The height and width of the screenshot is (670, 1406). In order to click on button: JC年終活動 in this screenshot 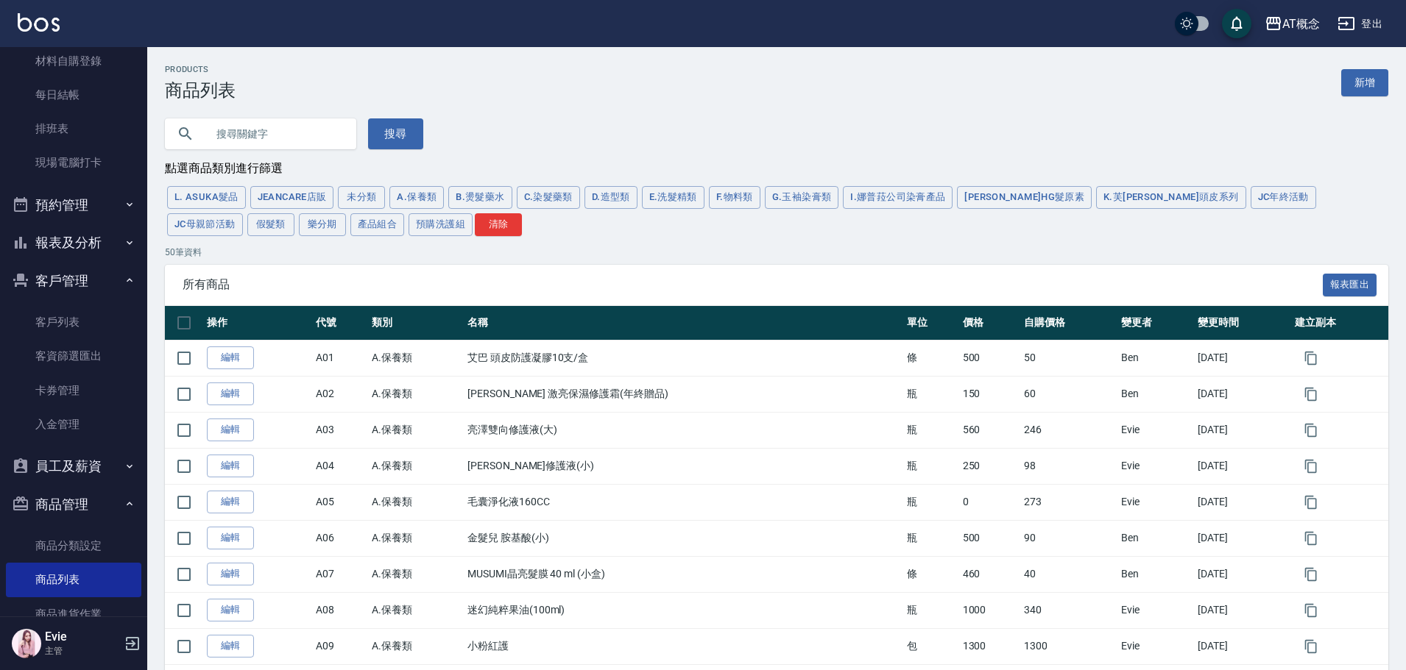, I will do `click(1283, 197)`.